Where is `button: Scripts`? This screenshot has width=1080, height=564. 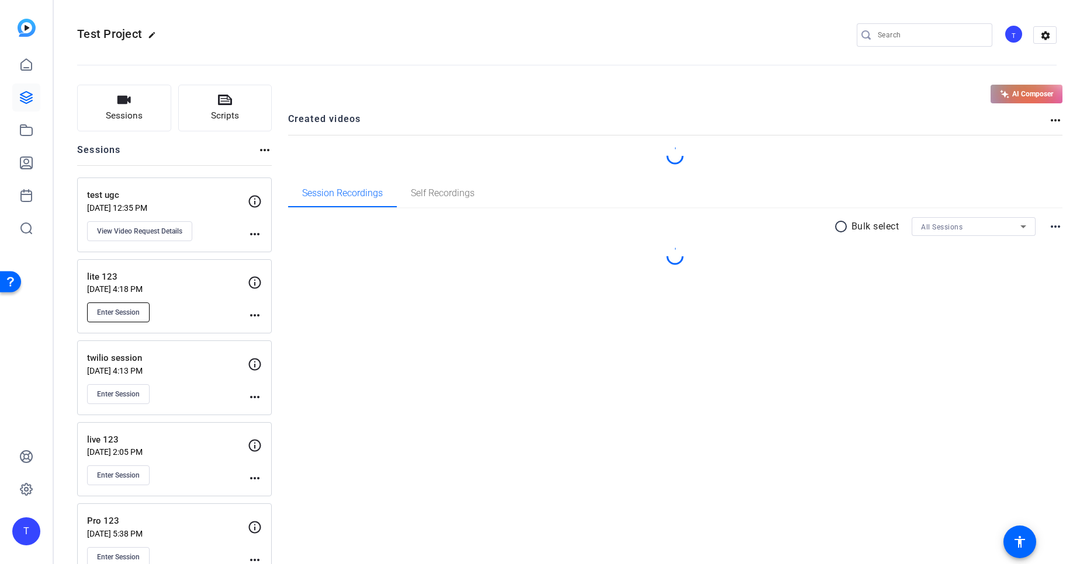
button: Scripts is located at coordinates (225, 108).